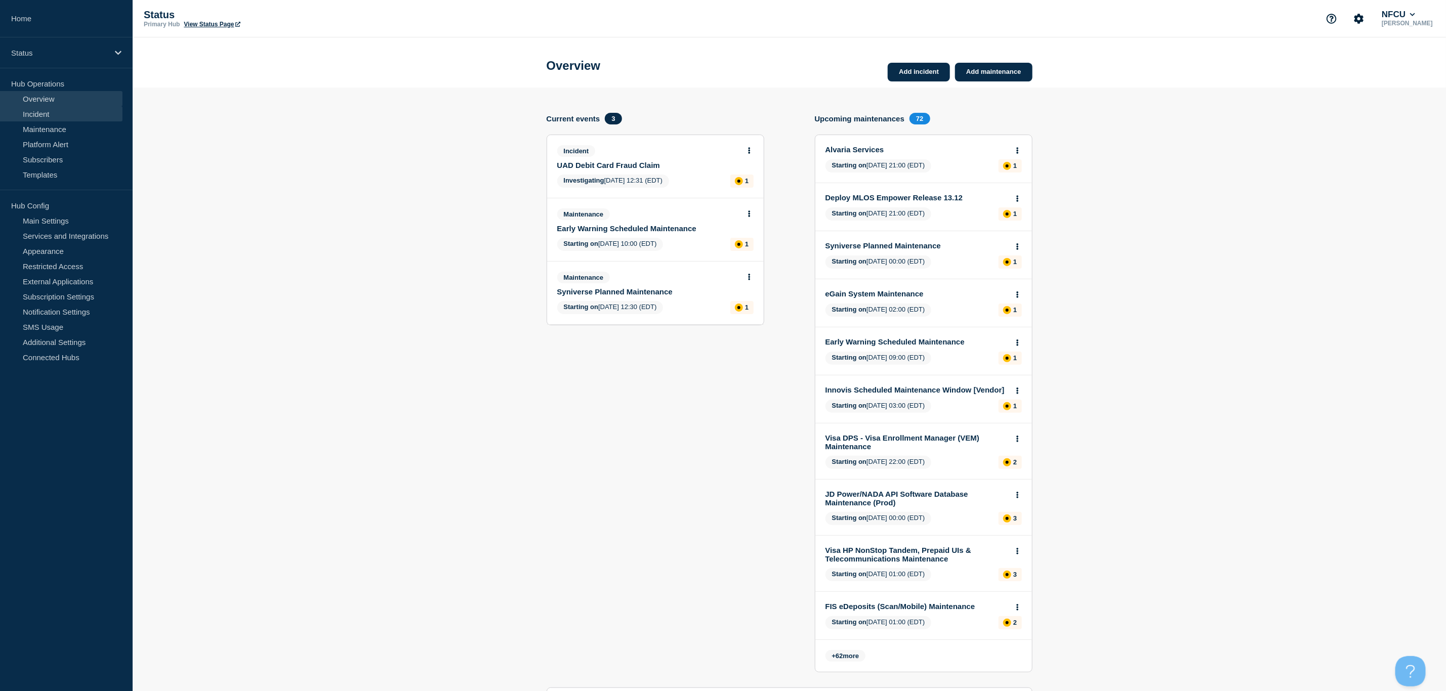  Describe the element at coordinates (917, 197) in the screenshot. I see `a: Deploy MLOS Empower Release 13.12` at that location.